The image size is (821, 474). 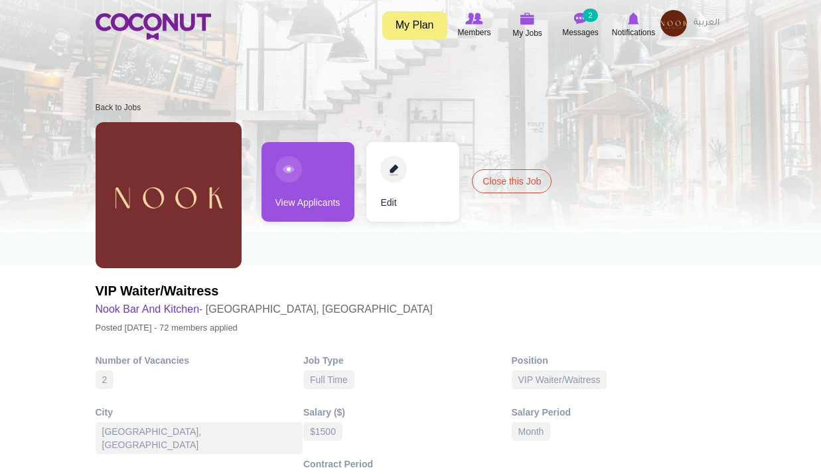 I want to click on a: My Jobs My Jobs, so click(x=527, y=25).